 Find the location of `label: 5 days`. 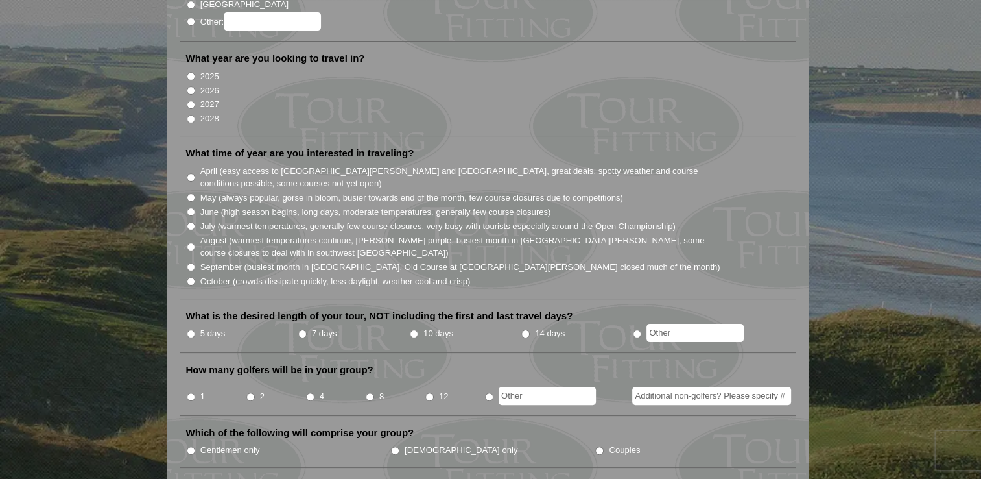

label: 5 days is located at coordinates (213, 333).